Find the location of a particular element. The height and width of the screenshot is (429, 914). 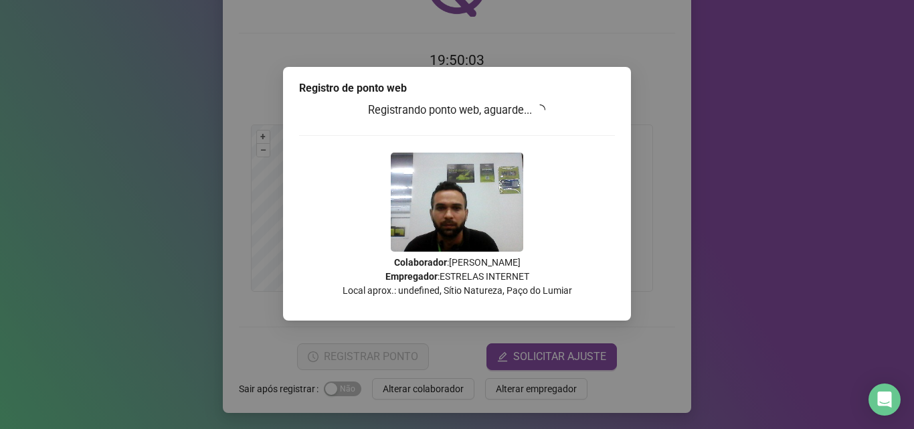

strong: Colaborador is located at coordinates (420, 262).